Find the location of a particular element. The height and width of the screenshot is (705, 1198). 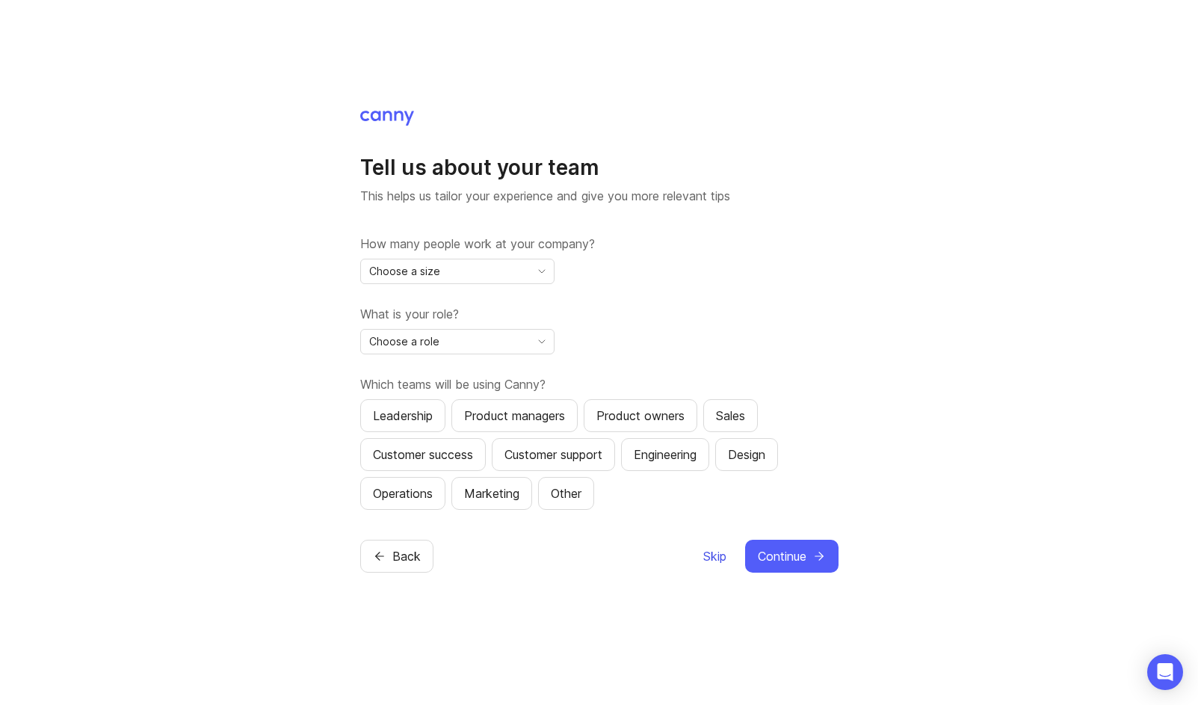

button: Design is located at coordinates (746, 454).